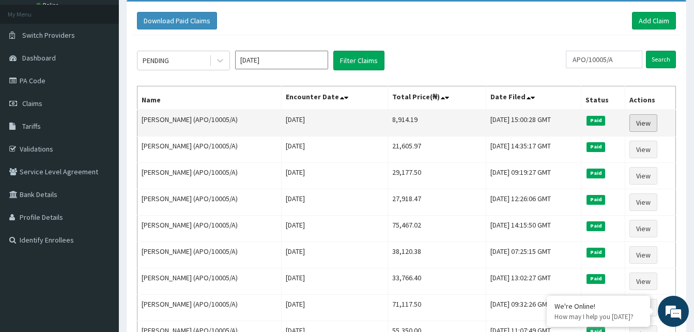 Image resolution: width=694 pixels, height=332 pixels. Describe the element at coordinates (437, 228) in the screenshot. I see `td: 75,467.02` at that location.